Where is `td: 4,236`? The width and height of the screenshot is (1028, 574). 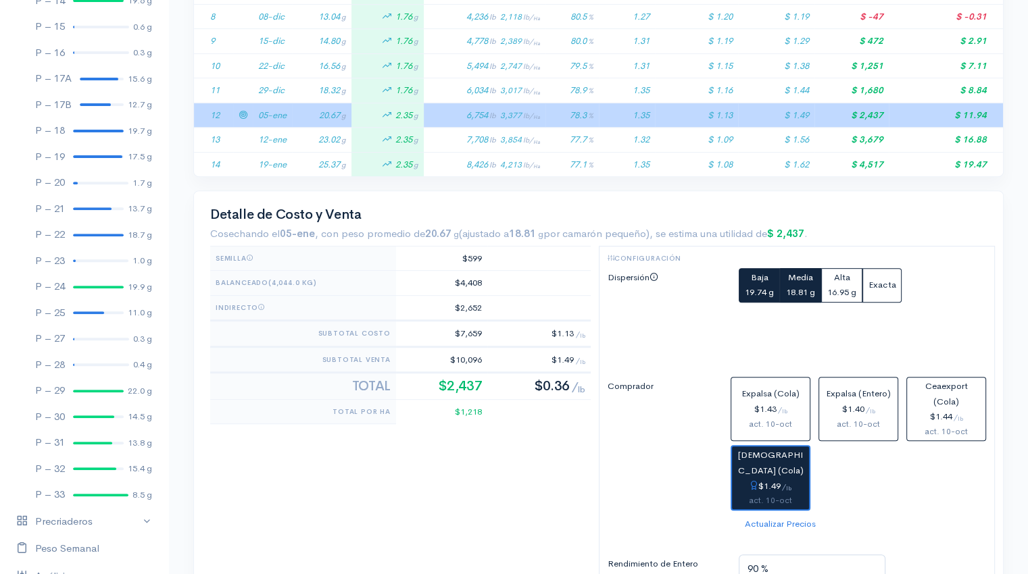
td: 4,236 is located at coordinates (485, 16).